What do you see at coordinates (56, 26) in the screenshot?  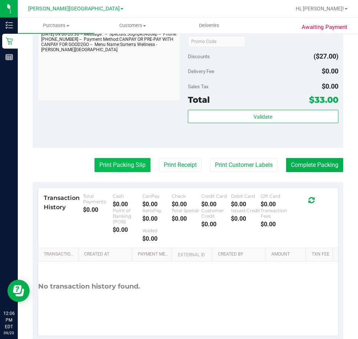 I see `span: Purchases` at bounding box center [56, 26].